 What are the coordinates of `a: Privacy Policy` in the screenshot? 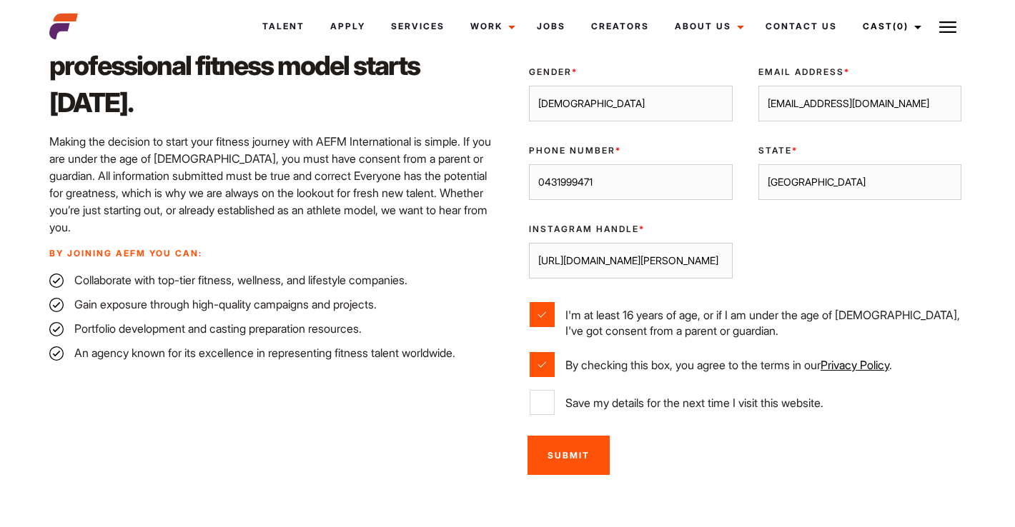 It's located at (855, 365).